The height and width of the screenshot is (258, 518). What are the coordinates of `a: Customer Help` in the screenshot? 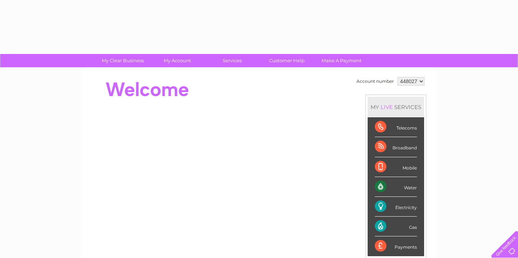 It's located at (287, 60).